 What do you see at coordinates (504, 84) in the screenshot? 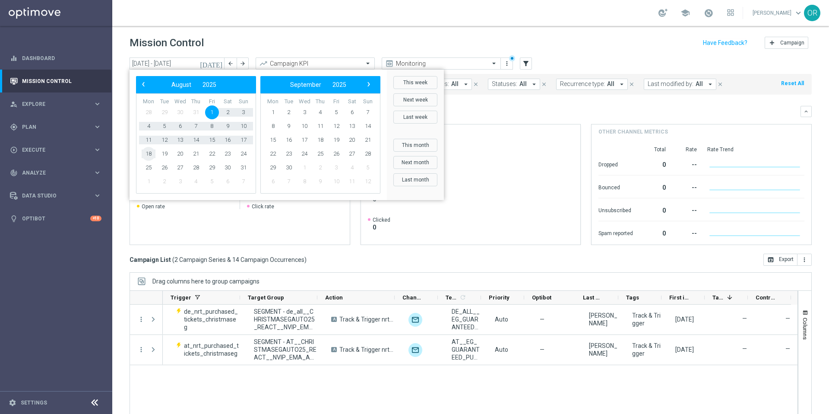
I see `span: Statuses:` at bounding box center [504, 84].